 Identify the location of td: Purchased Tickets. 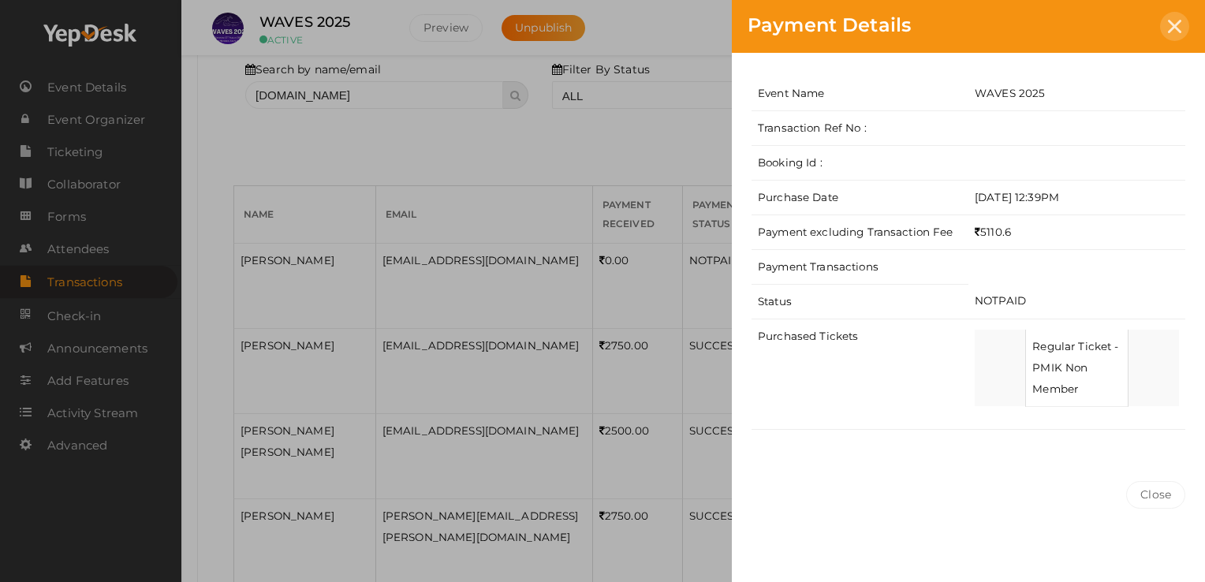
(860, 374).